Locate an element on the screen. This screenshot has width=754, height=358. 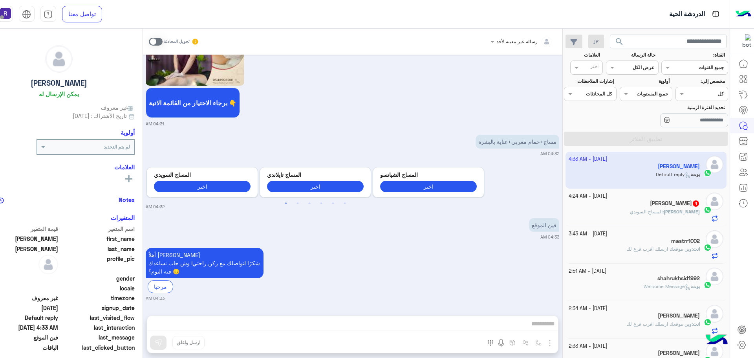
span: المساج السويدي is located at coordinates (646, 211).